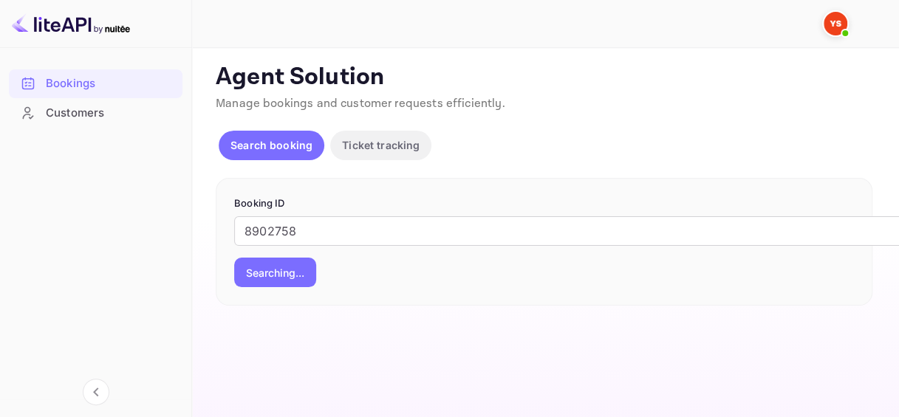  What do you see at coordinates (96, 392) in the screenshot?
I see `button: Collapse navigation` at bounding box center [96, 392].